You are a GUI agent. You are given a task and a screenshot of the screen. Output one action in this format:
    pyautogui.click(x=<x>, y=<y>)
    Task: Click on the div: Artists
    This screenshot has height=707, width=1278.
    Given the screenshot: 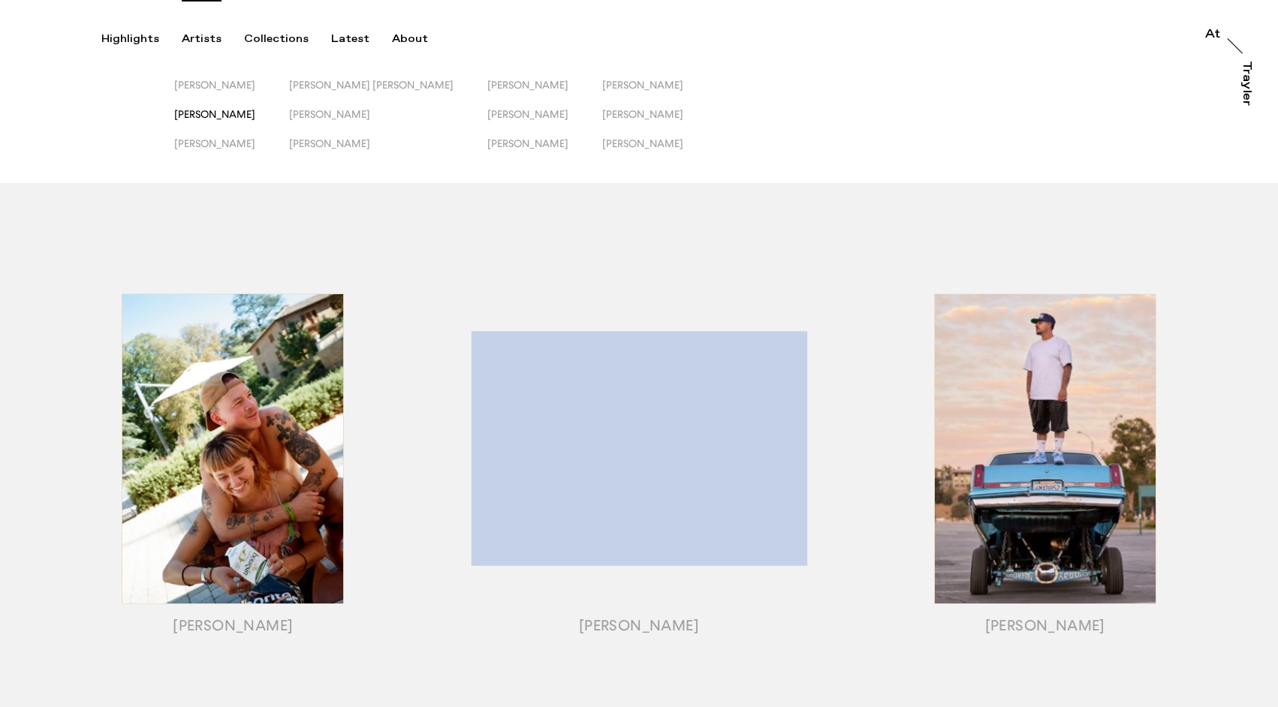 What is the action you would take?
    pyautogui.click(x=201, y=39)
    